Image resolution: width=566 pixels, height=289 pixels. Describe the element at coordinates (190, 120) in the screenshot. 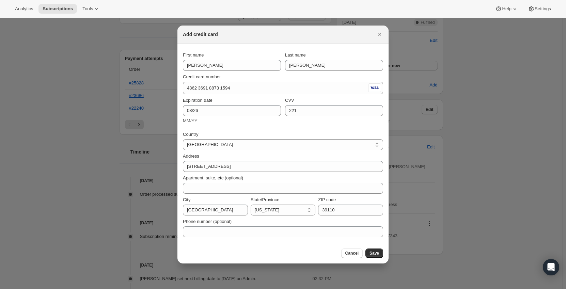

I see `span: MM/YY` at that location.